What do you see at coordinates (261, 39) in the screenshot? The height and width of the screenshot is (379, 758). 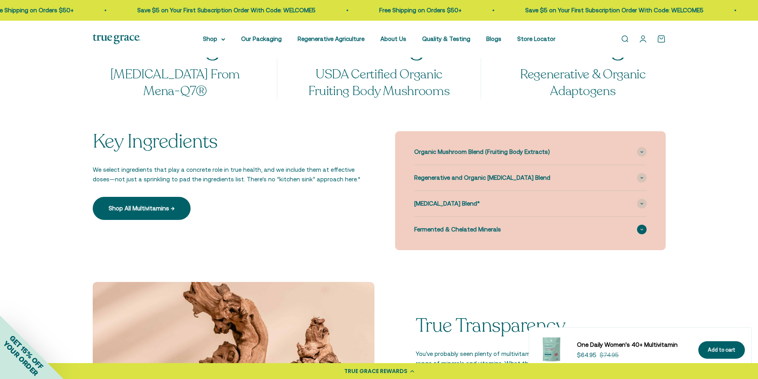 I see `a: Our Packaging` at bounding box center [261, 39].